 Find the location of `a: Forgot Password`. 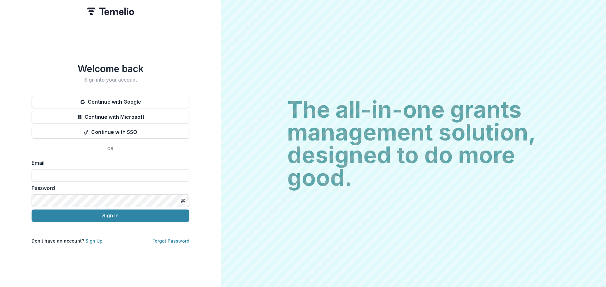

a: Forgot Password is located at coordinates (171, 241).